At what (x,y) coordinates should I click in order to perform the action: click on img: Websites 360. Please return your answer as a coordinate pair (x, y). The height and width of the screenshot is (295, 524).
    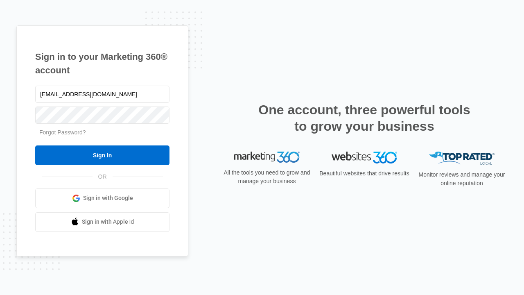
    Looking at the image, I should click on (365, 157).